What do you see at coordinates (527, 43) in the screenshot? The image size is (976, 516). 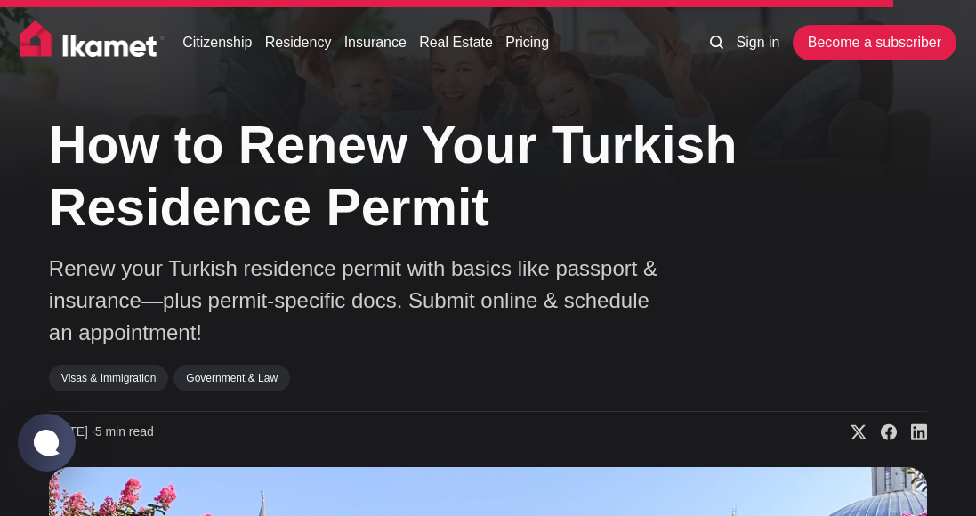 I see `a: Pricing` at bounding box center [527, 43].